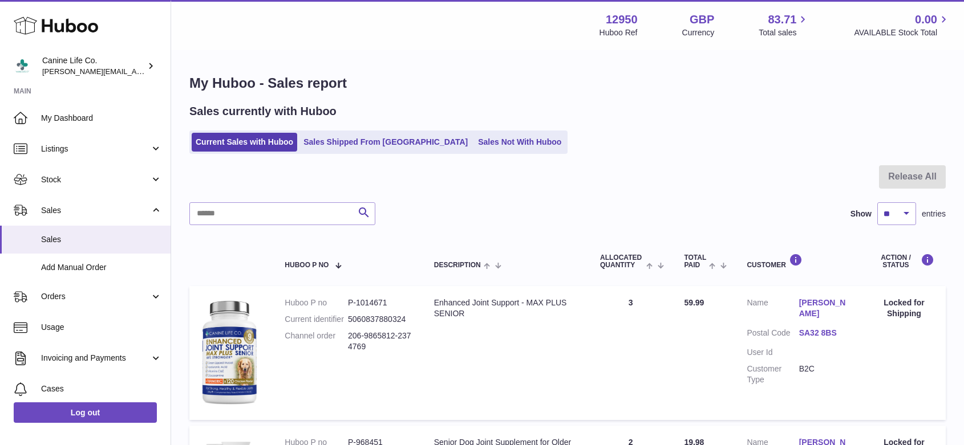  What do you see at coordinates (520, 142) in the screenshot?
I see `a: Sales Not With Huboo` at bounding box center [520, 142].